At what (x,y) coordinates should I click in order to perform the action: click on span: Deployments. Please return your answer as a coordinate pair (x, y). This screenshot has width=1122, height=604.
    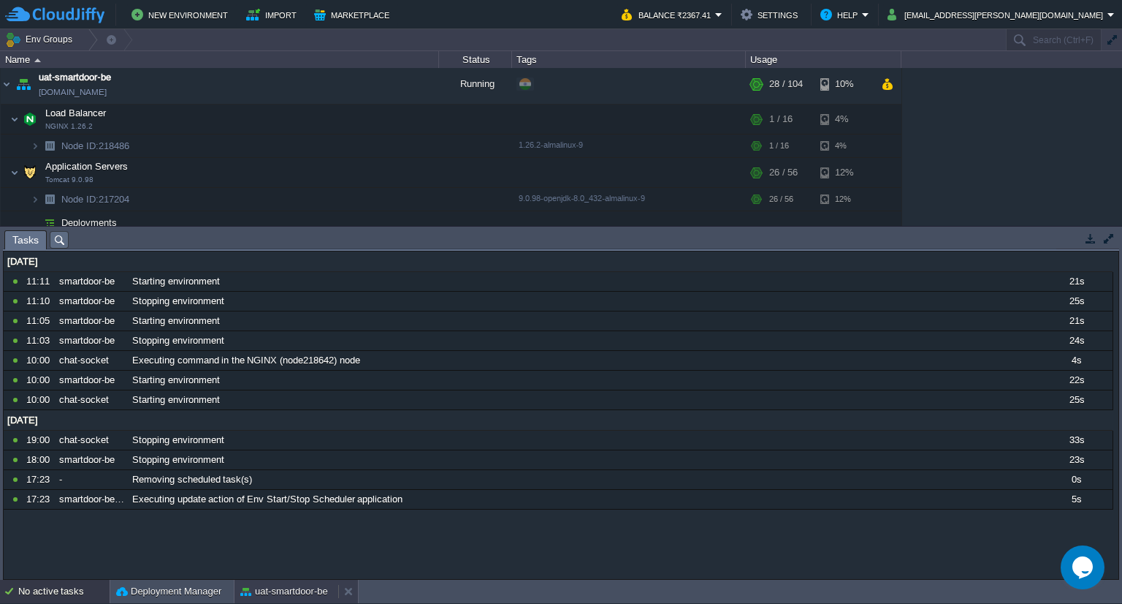
    Looking at the image, I should click on (89, 222).